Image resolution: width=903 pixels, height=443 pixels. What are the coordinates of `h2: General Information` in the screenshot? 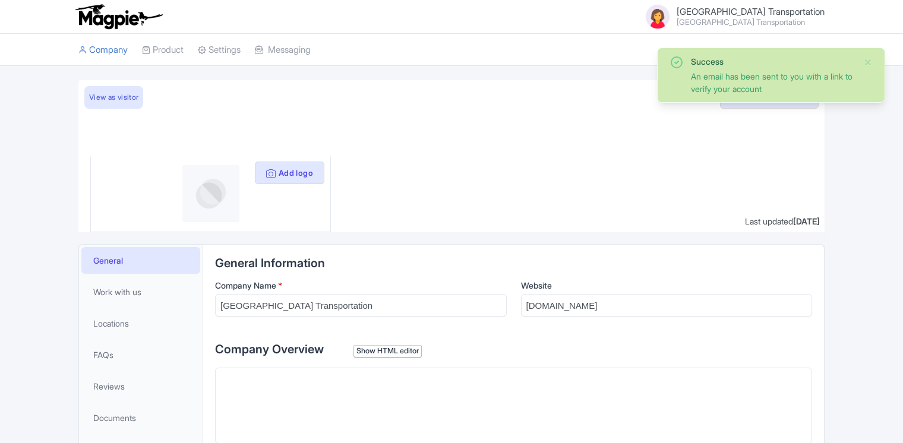 It's located at (514, 263).